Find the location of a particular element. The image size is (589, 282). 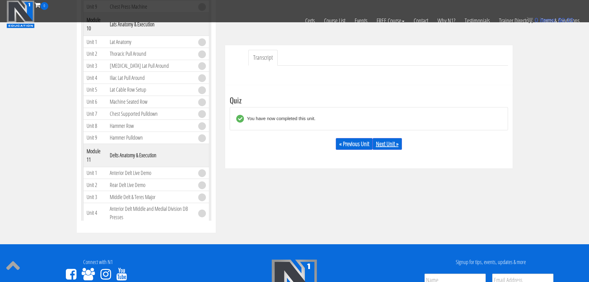

a: « Previous Unit is located at coordinates (354, 144).